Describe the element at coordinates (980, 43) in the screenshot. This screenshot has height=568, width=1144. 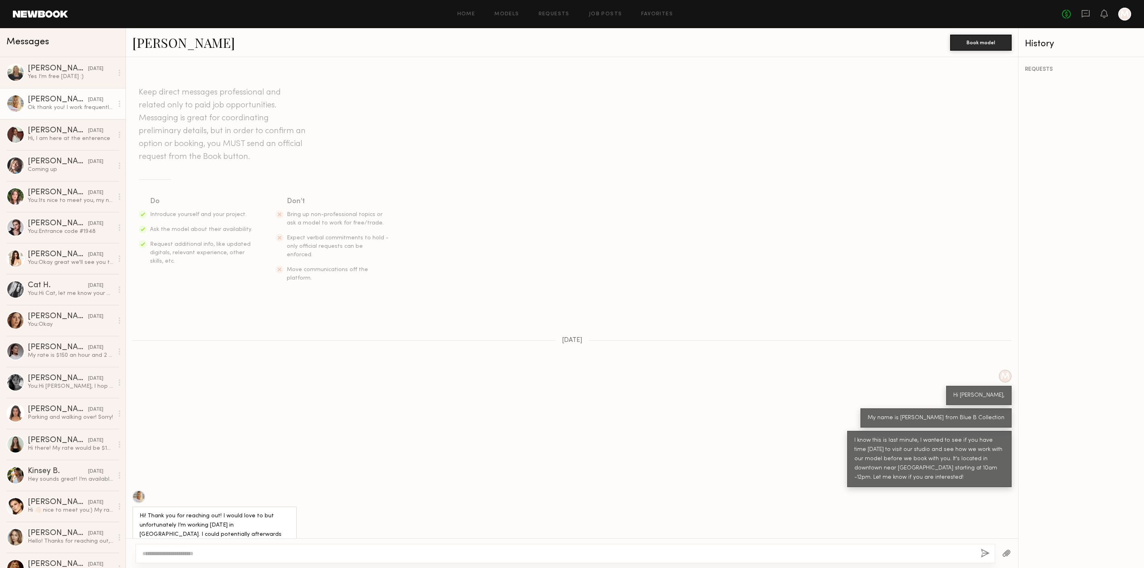
I see `button: Book model` at that location.